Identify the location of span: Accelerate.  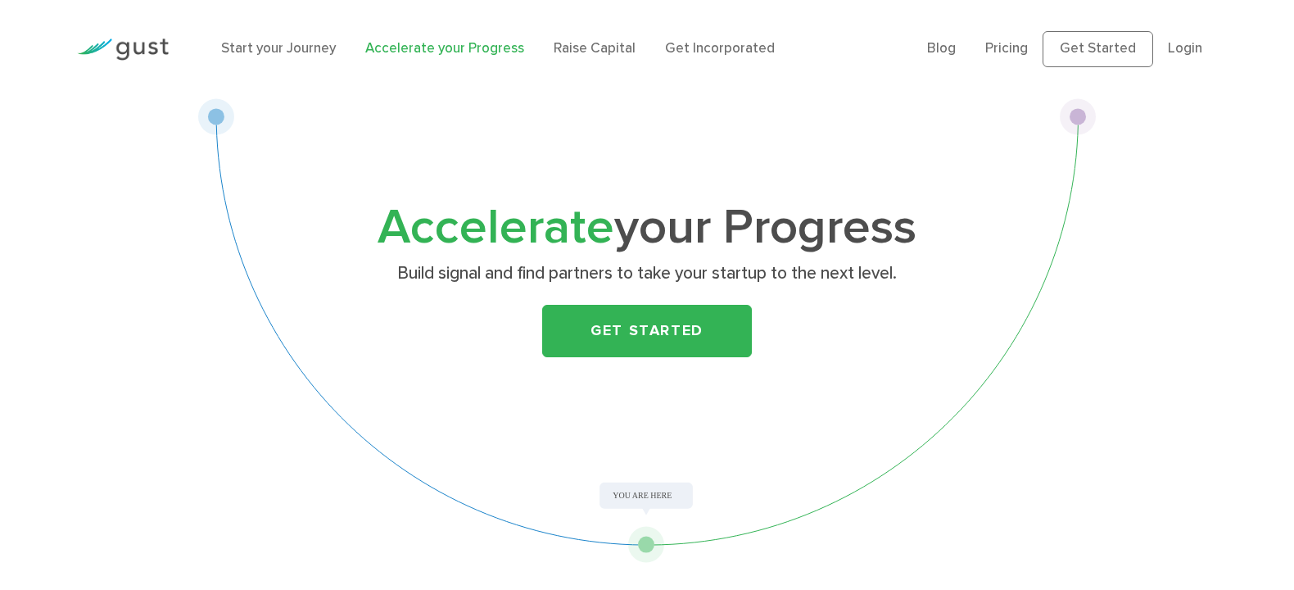
(495, 227).